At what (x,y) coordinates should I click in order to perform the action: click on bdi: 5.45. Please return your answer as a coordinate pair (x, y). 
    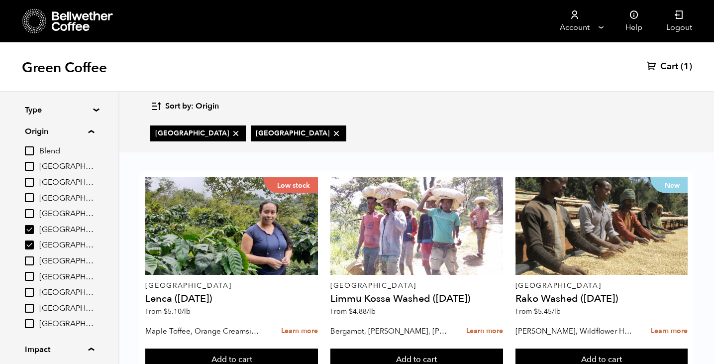
    Looking at the image, I should click on (547, 311).